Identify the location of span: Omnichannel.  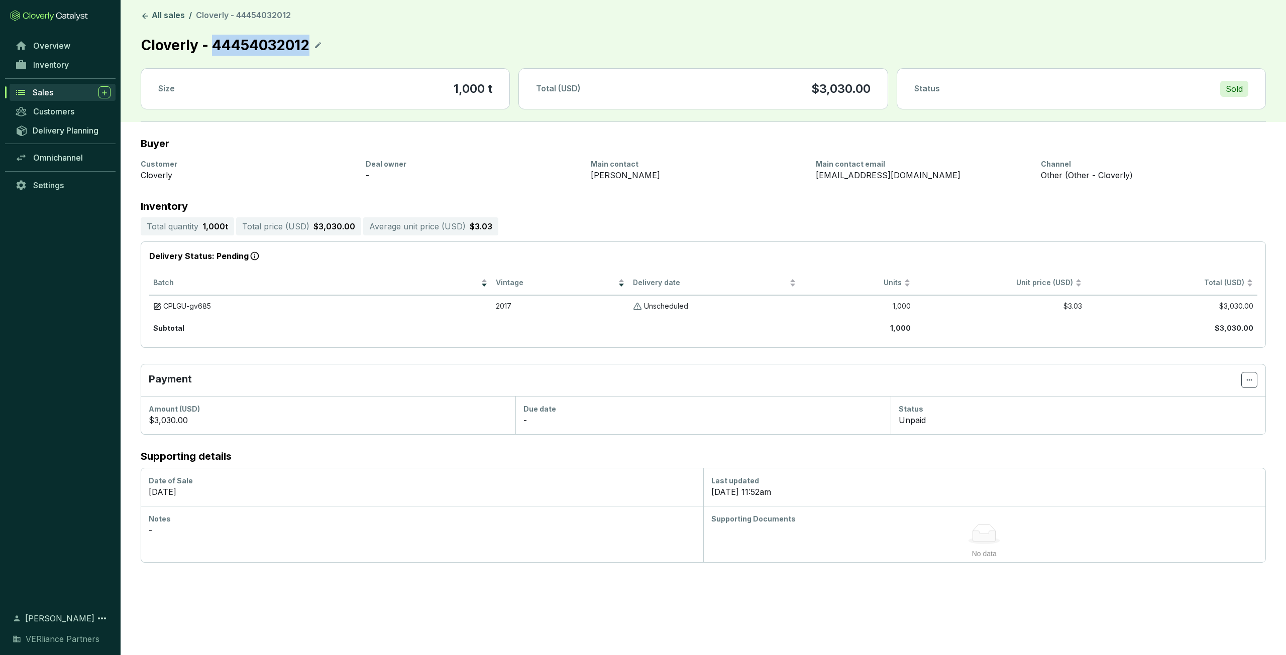
(58, 158).